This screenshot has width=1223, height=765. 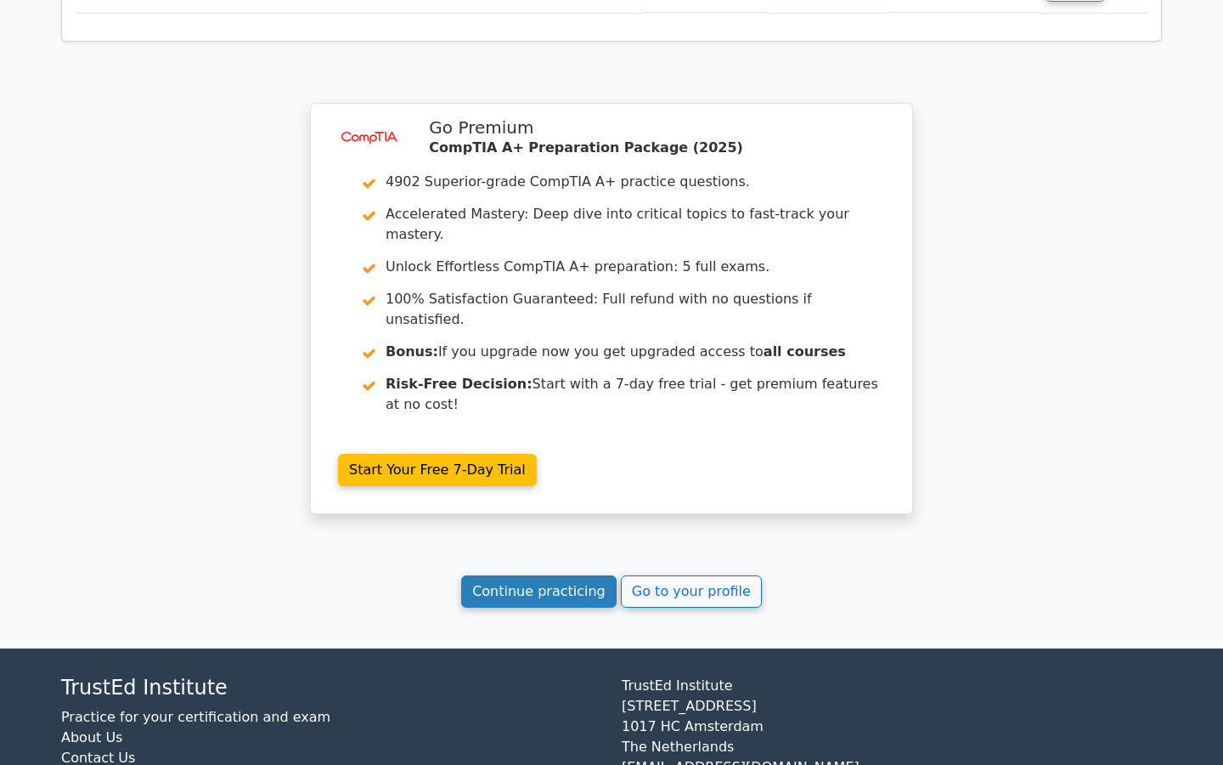 What do you see at coordinates (438, 470) in the screenshot?
I see `a: Start Your Free 7-Day Trial` at bounding box center [438, 470].